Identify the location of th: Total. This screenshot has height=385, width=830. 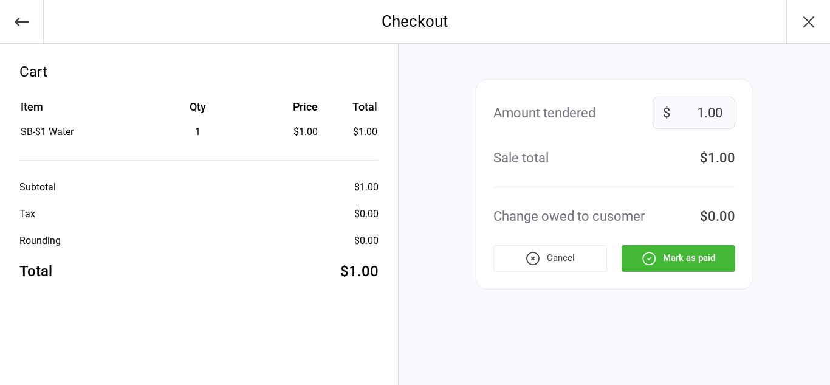
(350, 111).